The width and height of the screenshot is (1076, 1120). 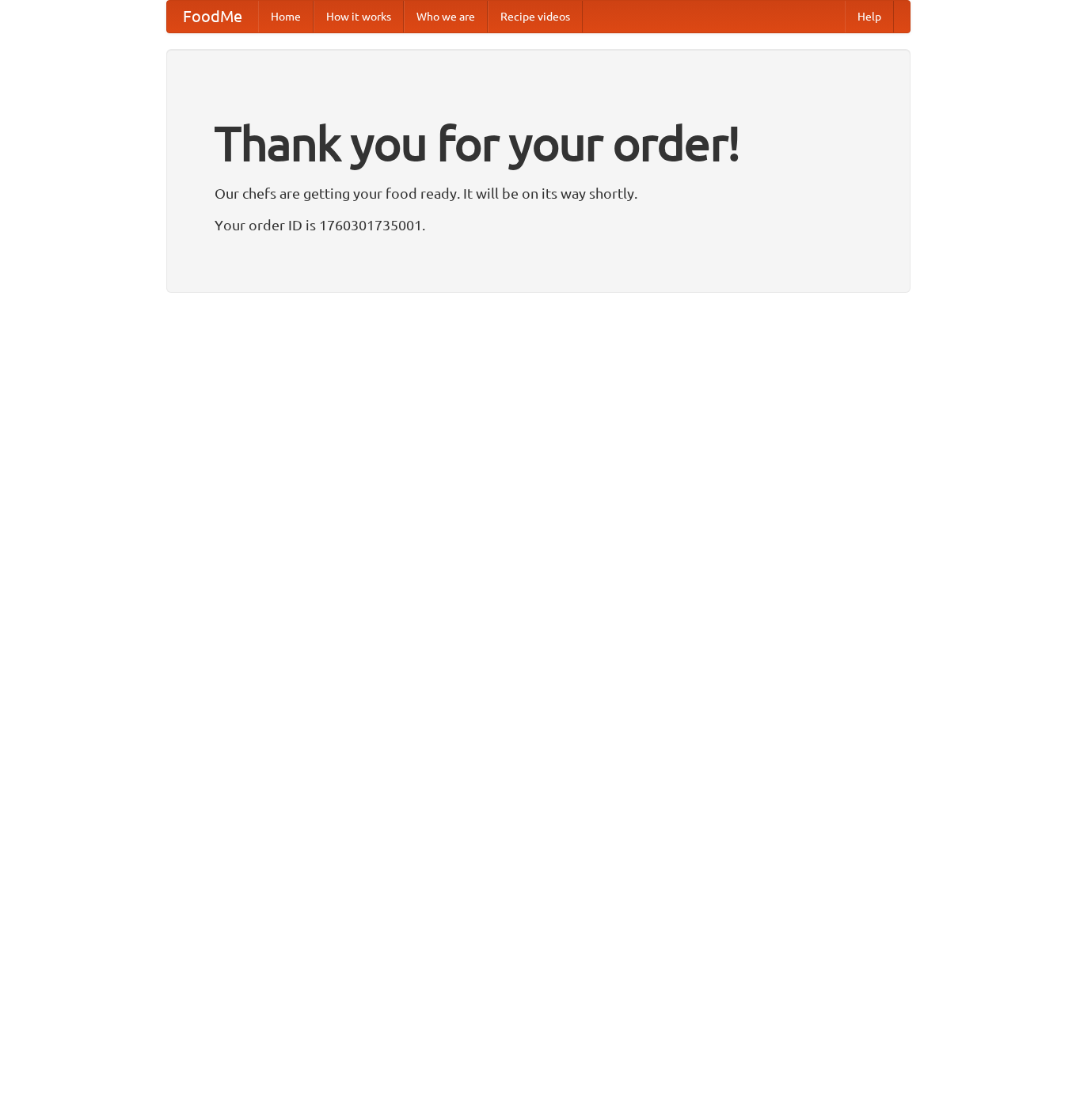 I want to click on p: Your order ID is 1760301735001., so click(x=538, y=225).